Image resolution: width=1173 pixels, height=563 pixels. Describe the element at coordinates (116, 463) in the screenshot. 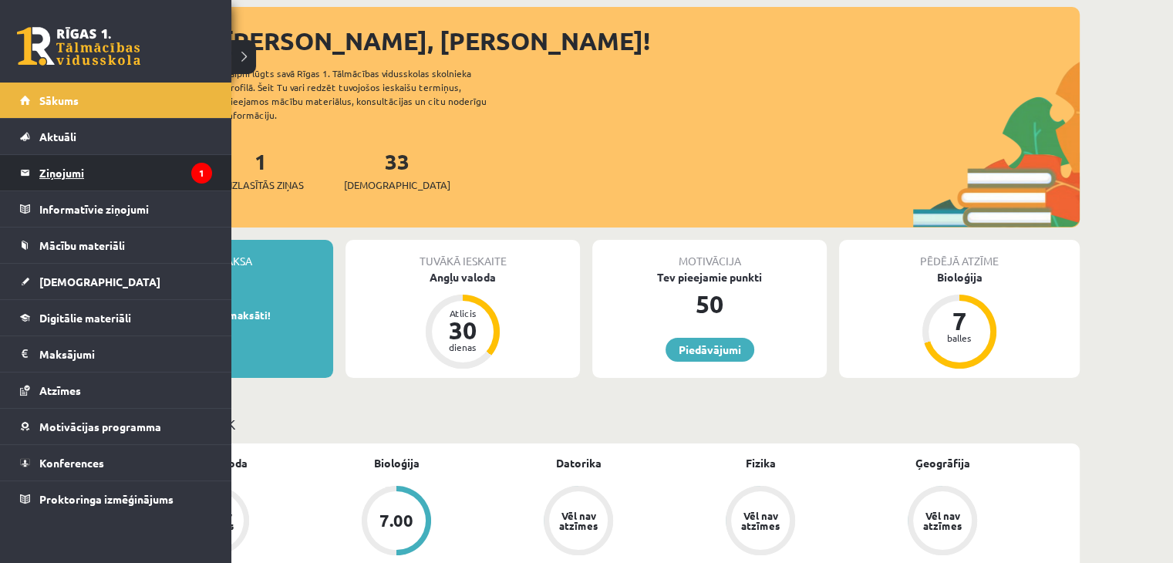

I see `a: Konferences` at that location.